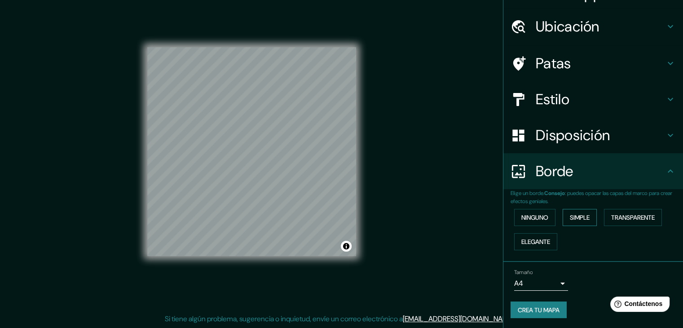  What do you see at coordinates (541, 283) in the screenshot?
I see `div: A4` at bounding box center [541, 283].